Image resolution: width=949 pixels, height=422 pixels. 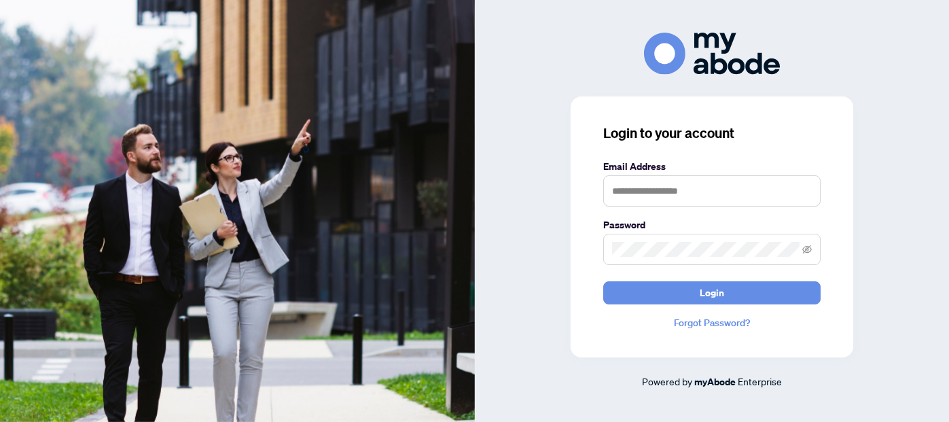 What do you see at coordinates (714, 382) in the screenshot?
I see `a: myAbode` at bounding box center [714, 382].